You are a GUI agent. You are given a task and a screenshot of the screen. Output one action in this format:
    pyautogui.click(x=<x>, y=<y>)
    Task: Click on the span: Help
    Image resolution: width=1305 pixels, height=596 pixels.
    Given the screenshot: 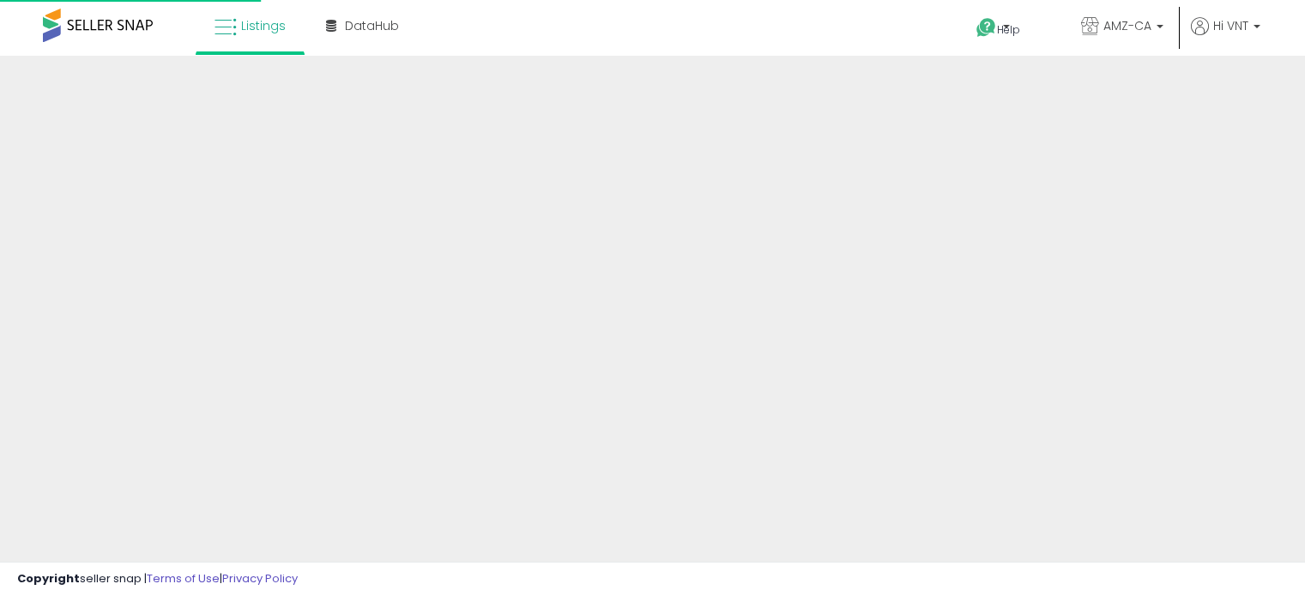 What is the action you would take?
    pyautogui.click(x=1008, y=29)
    